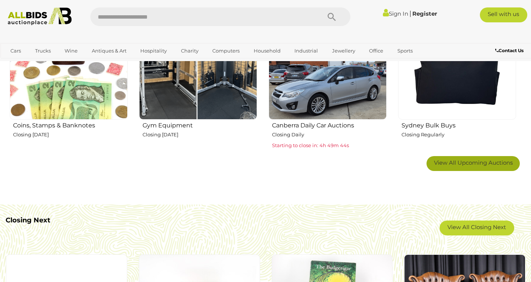 The image size is (531, 282). What do you see at coordinates (200, 125) in the screenshot?
I see `h2: Gym Equipment` at bounding box center [200, 125].